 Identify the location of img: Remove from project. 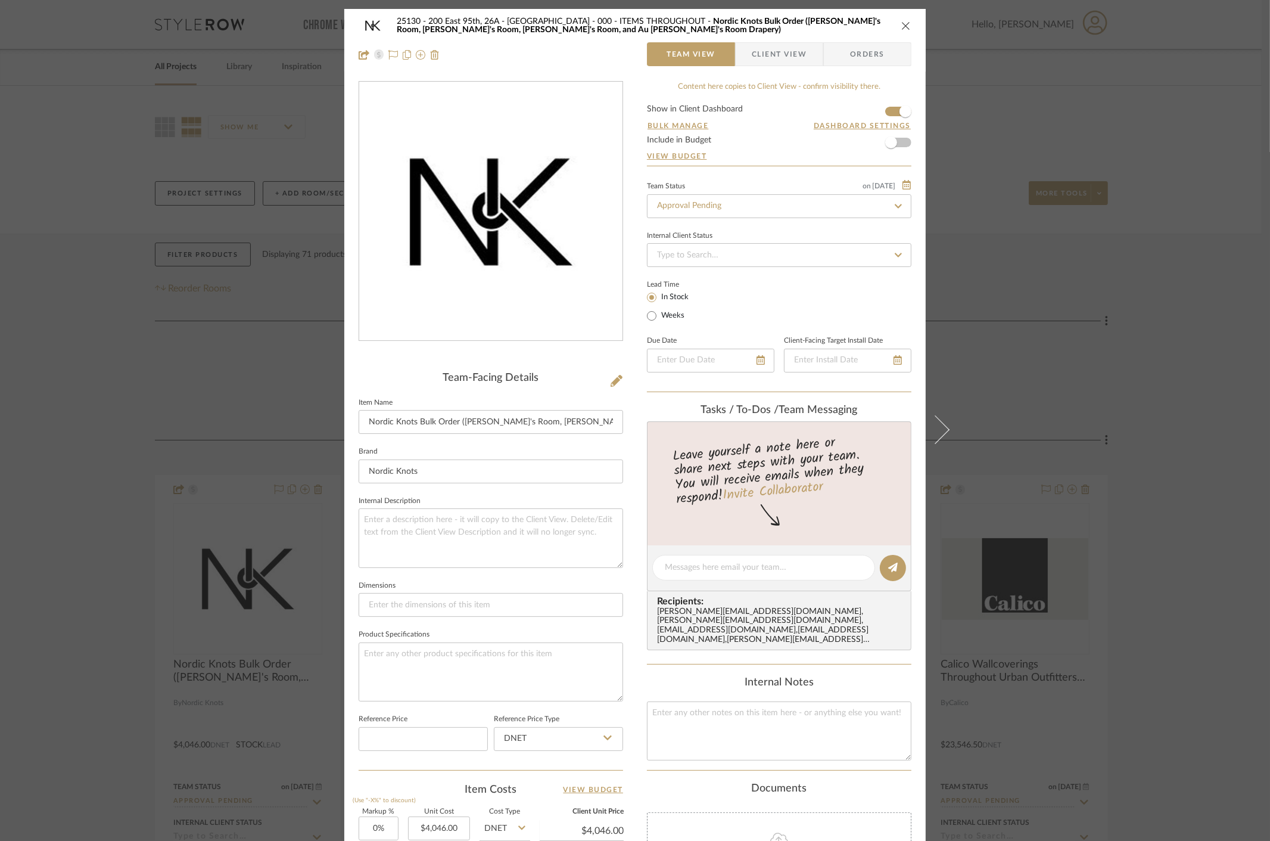
(435, 55).